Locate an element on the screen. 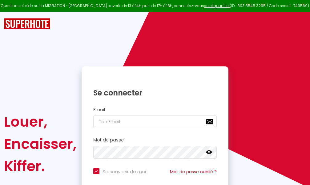 The height and width of the screenshot is (185, 310). div: Encaisser, is located at coordinates (40, 144).